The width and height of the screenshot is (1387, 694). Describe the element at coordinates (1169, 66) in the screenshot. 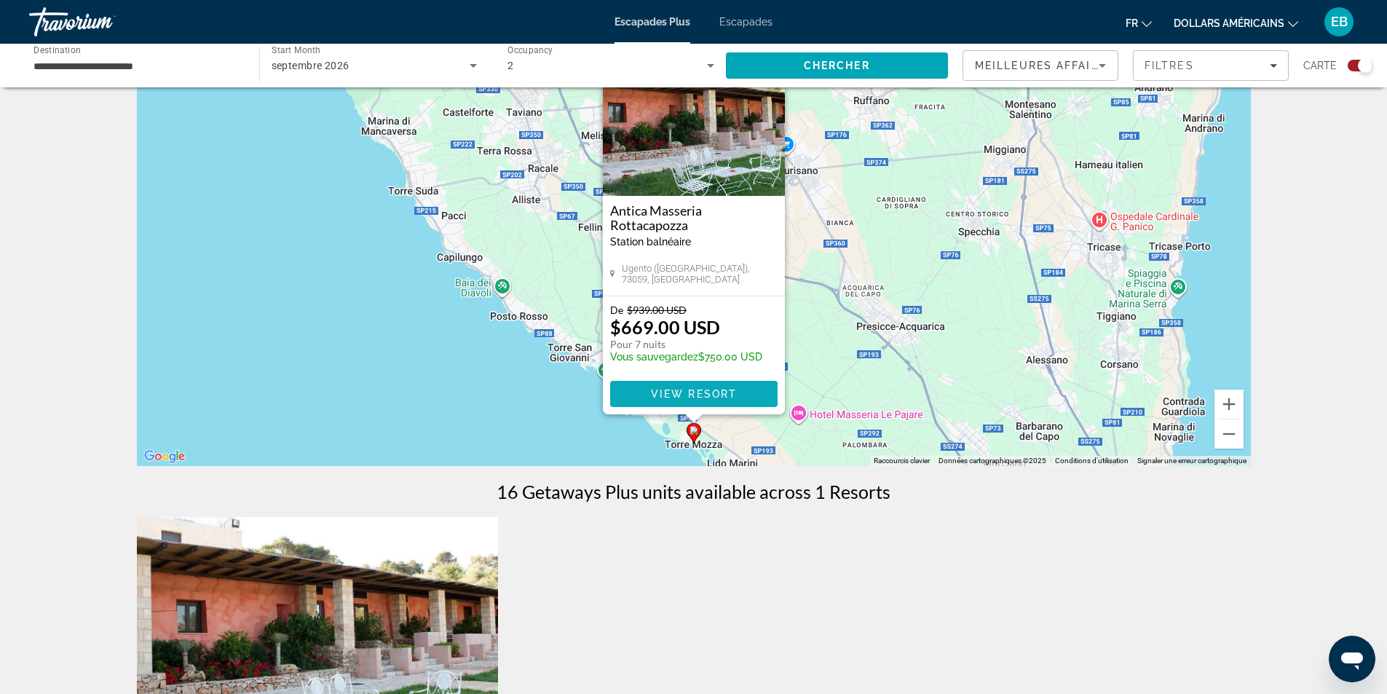

I see `span: Filtres` at that location.